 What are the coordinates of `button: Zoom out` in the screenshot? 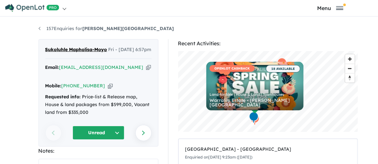 It's located at (349, 68).